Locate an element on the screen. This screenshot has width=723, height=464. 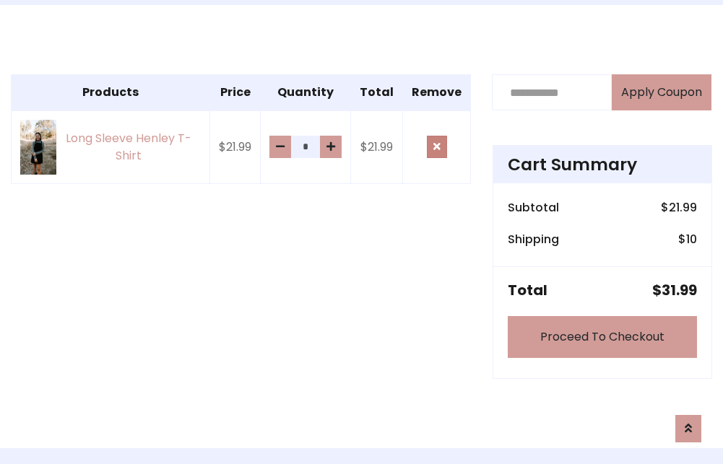
th: Total is located at coordinates (377, 93).